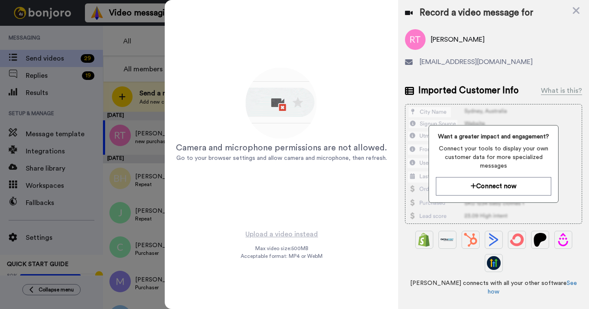 This screenshot has height=309, width=589. What do you see at coordinates (494, 263) in the screenshot?
I see `img: GoHighLevel` at bounding box center [494, 263].